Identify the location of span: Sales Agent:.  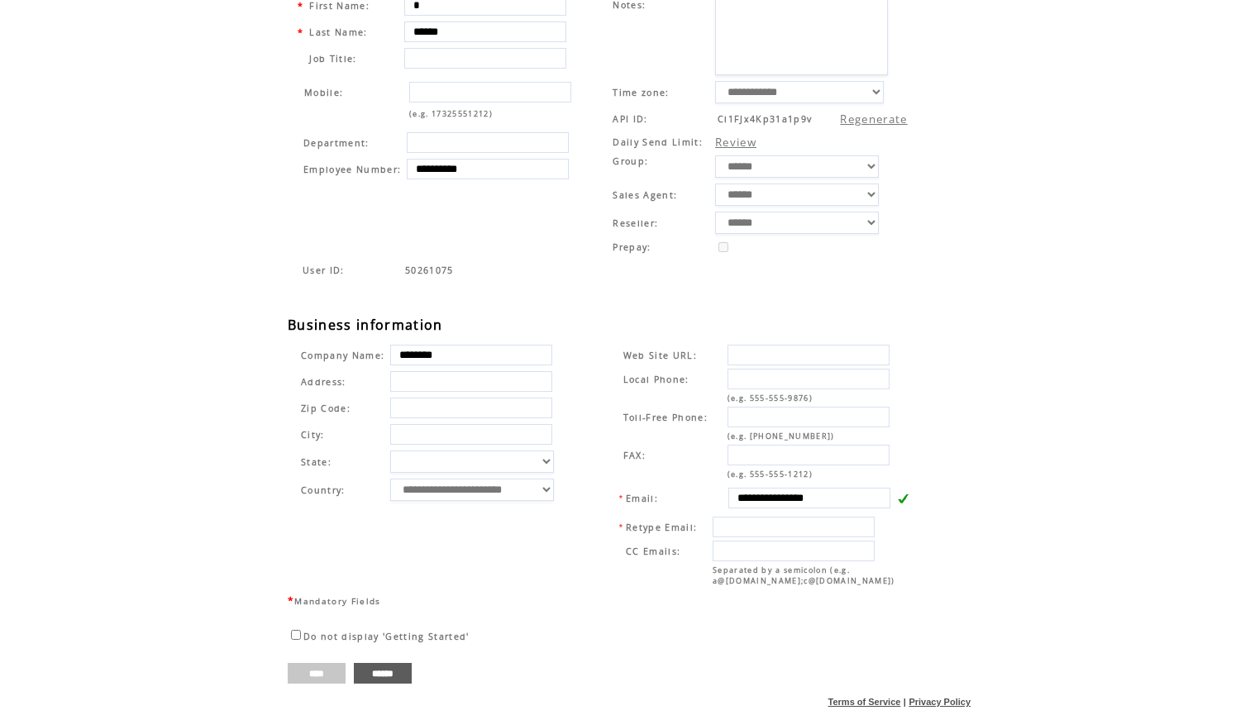
(645, 195).